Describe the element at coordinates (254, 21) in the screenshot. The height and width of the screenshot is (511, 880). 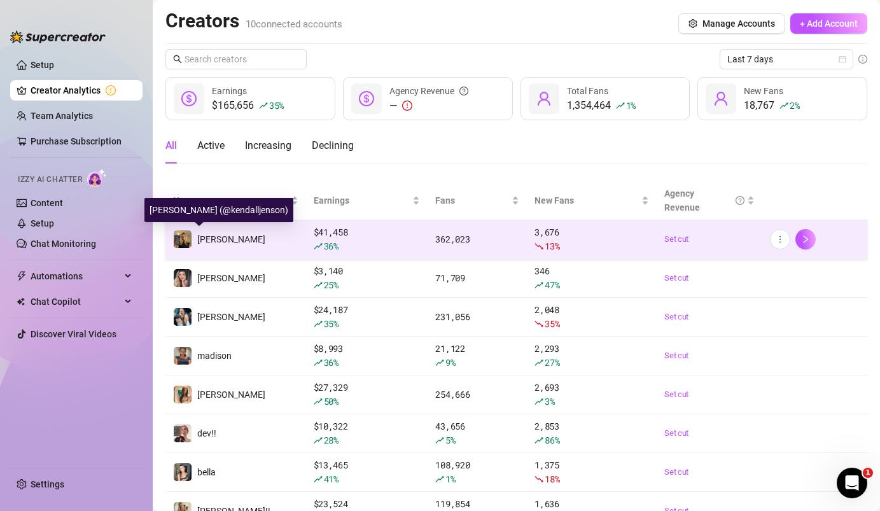
I see `h2: Creators` at that location.